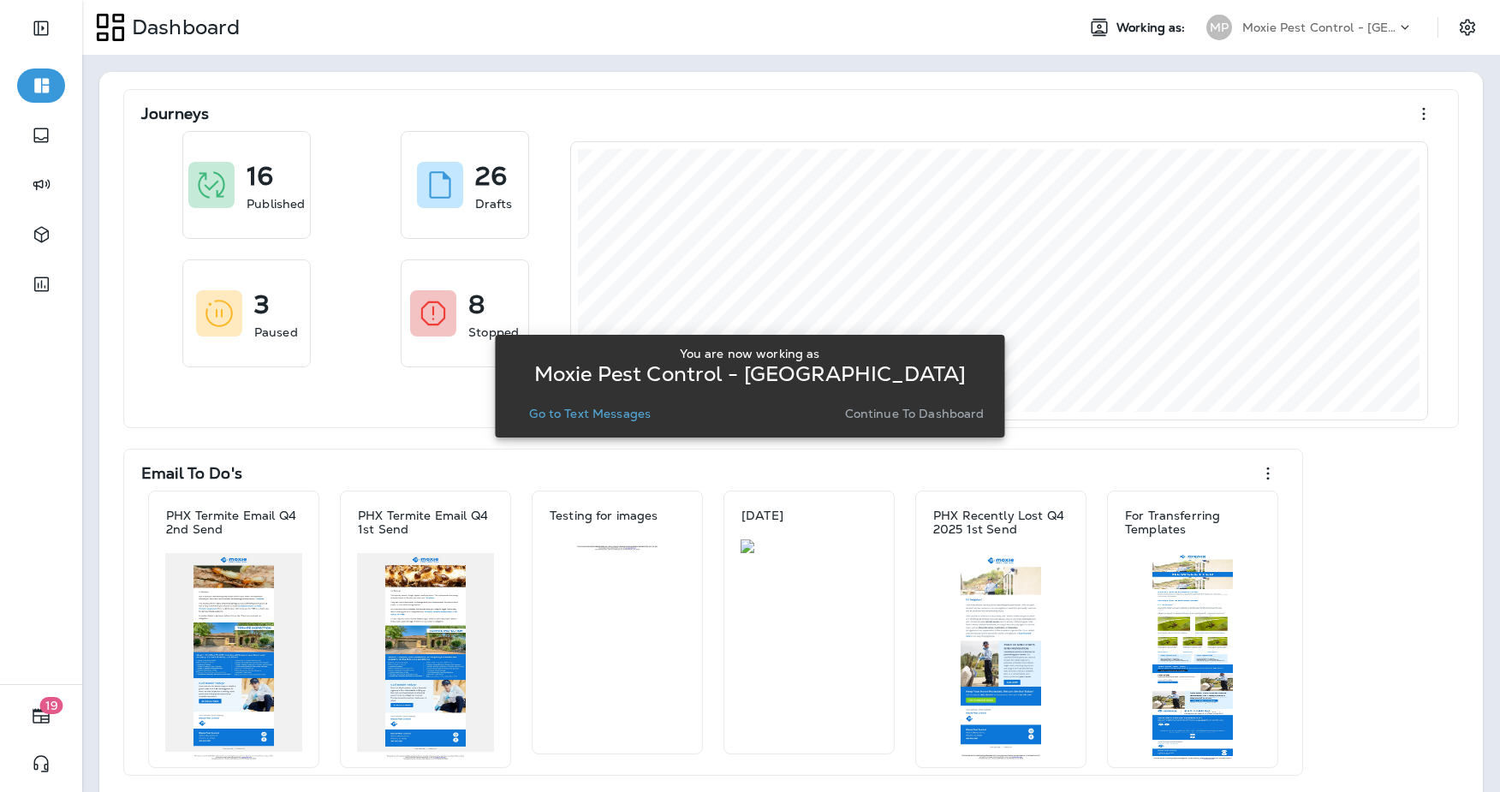 The width and height of the screenshot is (1500, 792). Describe the element at coordinates (590, 414) in the screenshot. I see `button: Go to Text Messages` at that location.